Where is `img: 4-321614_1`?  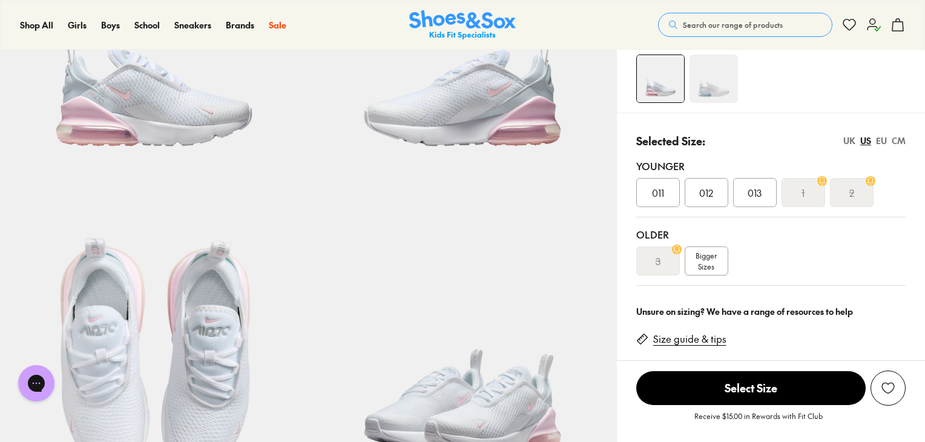
img: 4-321614_1 is located at coordinates (714, 79).